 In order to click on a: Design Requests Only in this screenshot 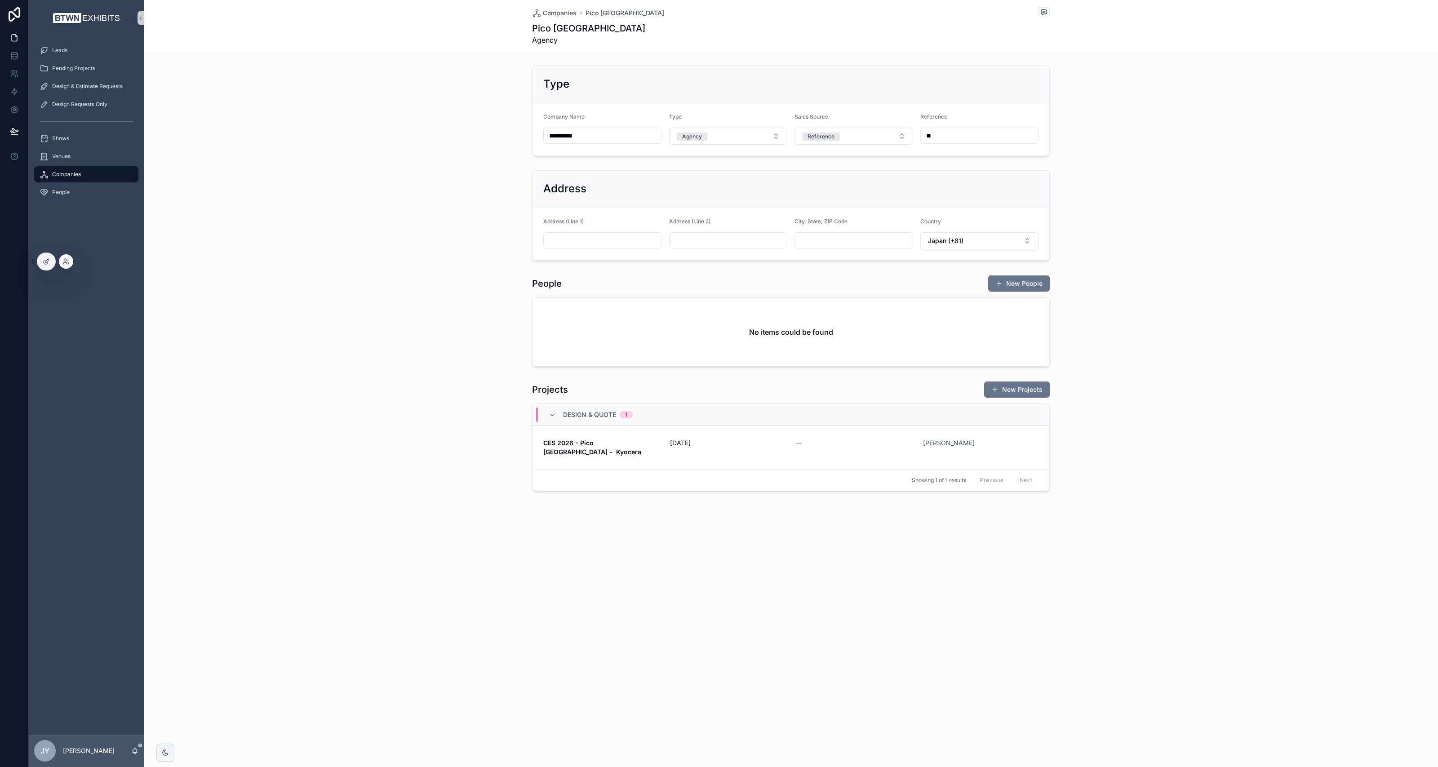, I will do `click(86, 104)`.